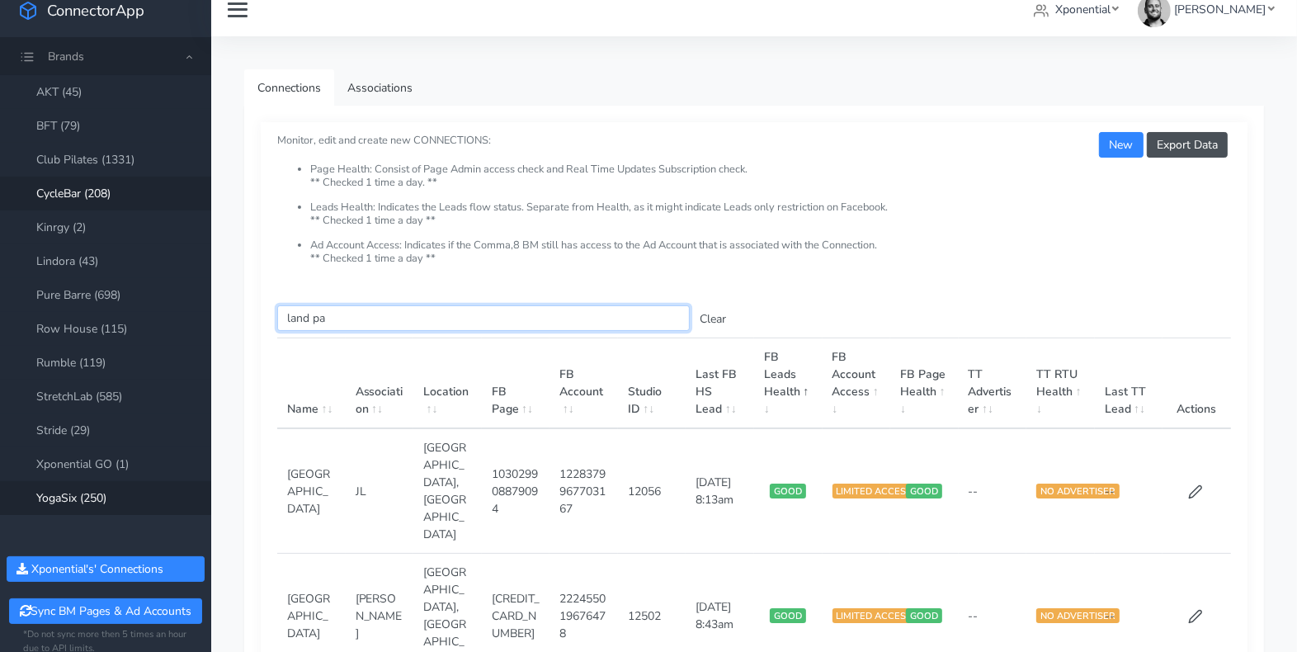 The height and width of the screenshot is (652, 1297). Describe the element at coordinates (583, 491) in the screenshot. I see `td: 1228379967703167` at that location.